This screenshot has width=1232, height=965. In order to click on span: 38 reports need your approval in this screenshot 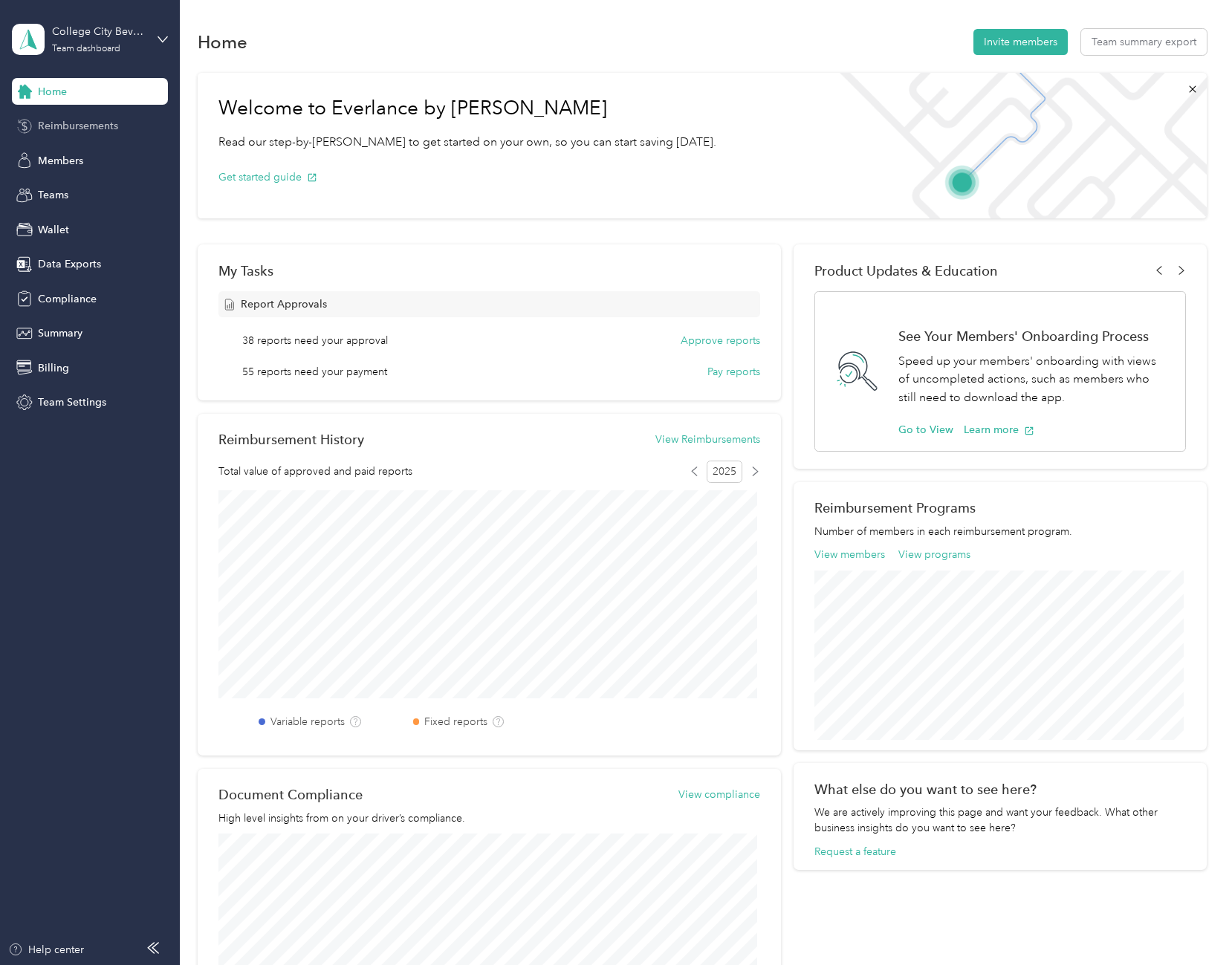, I will do `click(315, 341)`.